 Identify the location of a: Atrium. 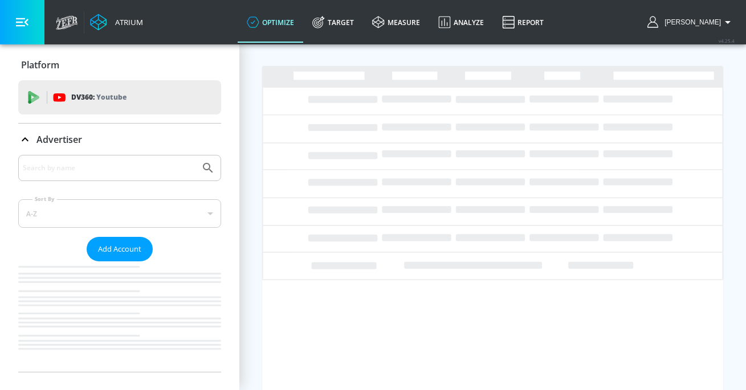
(116, 22).